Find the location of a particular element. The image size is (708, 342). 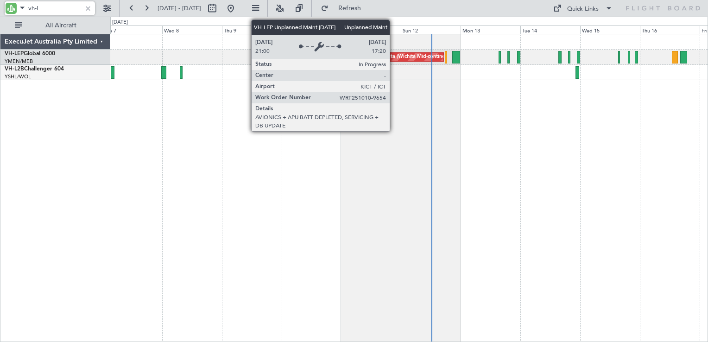

div: Unplanned Maint Wichita (Wichita Mid-continent) is located at coordinates (393, 57).